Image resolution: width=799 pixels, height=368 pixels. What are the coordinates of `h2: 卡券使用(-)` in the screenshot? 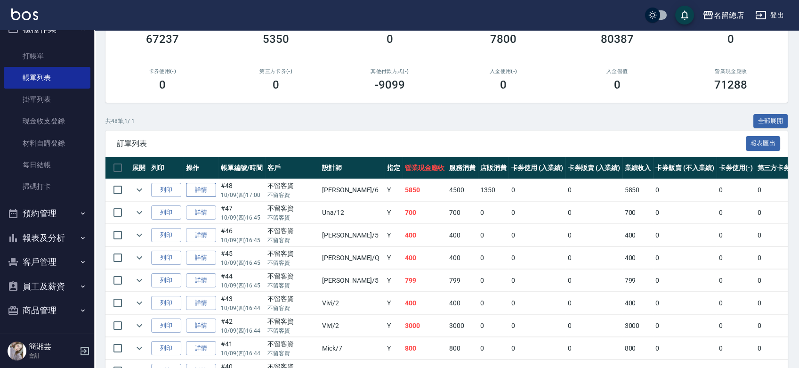 It's located at (162, 71).